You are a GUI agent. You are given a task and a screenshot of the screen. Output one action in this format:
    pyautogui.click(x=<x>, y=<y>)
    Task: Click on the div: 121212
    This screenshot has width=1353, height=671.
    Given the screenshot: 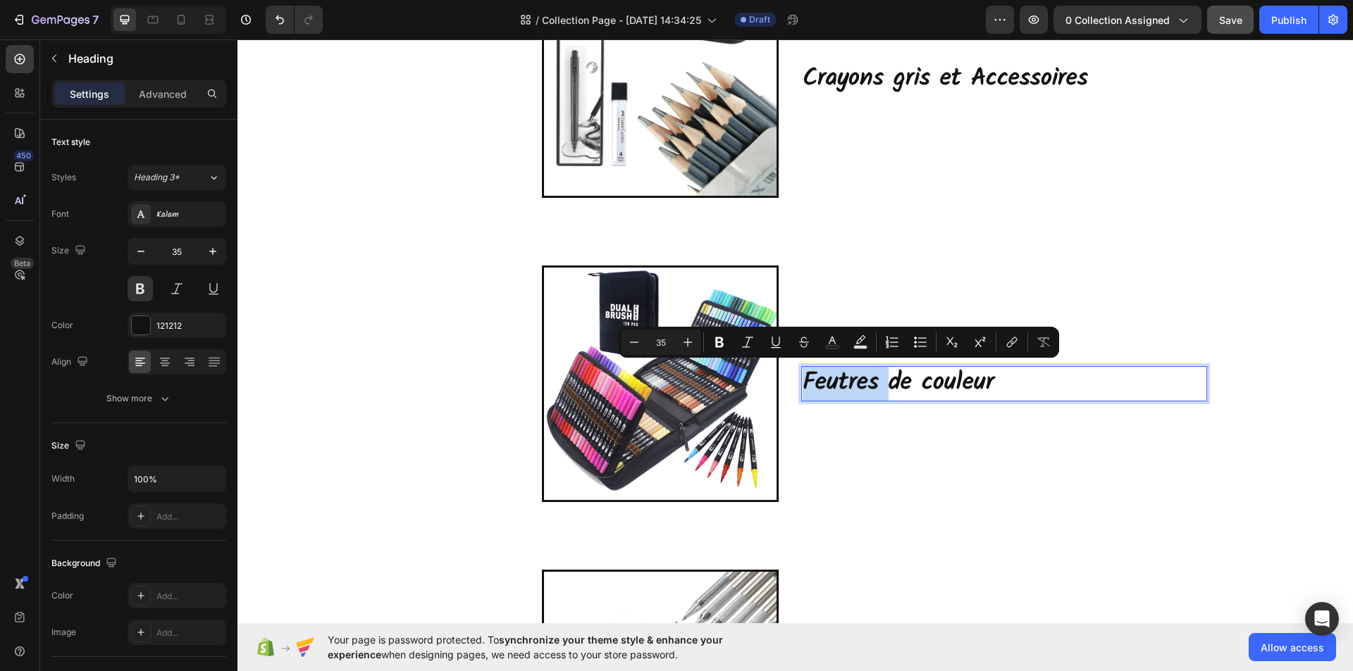 What is the action you would take?
    pyautogui.click(x=190, y=326)
    